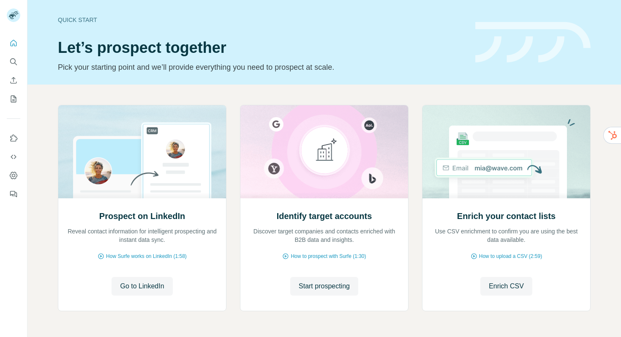  Describe the element at coordinates (506, 152) in the screenshot. I see `img: Enrich your contact lists` at that location.